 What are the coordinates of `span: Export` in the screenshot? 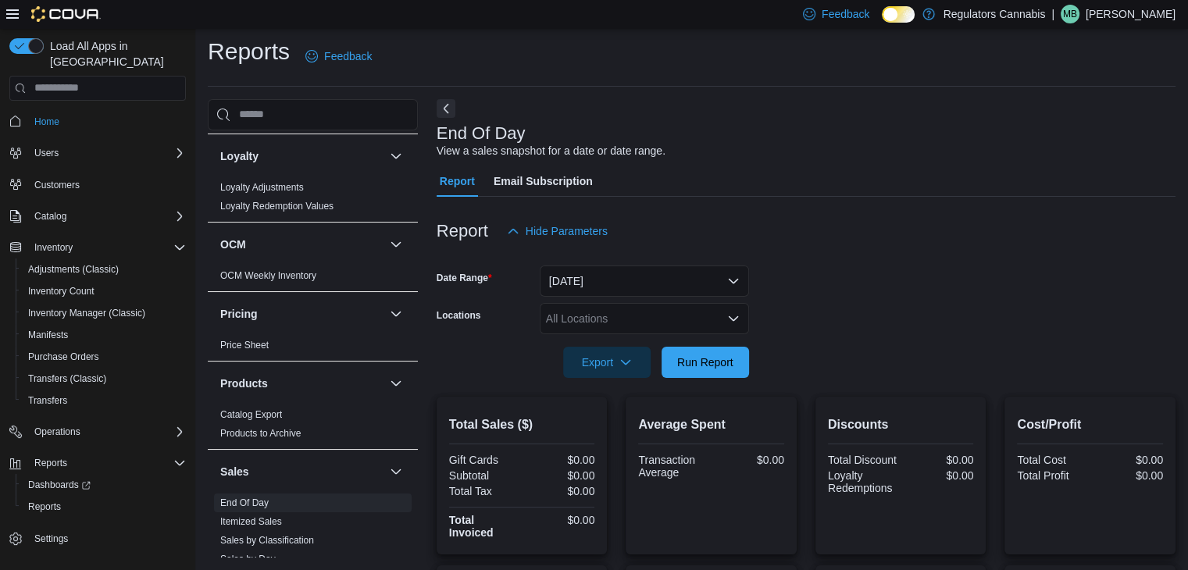 It's located at (607, 362).